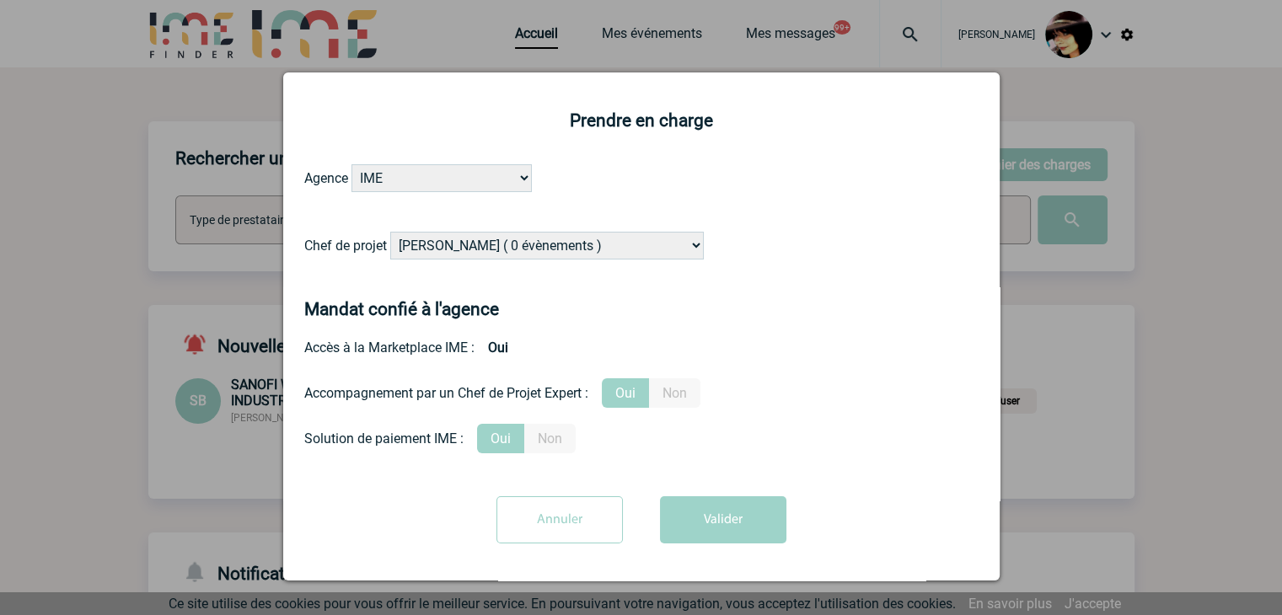 The height and width of the screenshot is (615, 1282). I want to click on input: Annuler, so click(560, 520).